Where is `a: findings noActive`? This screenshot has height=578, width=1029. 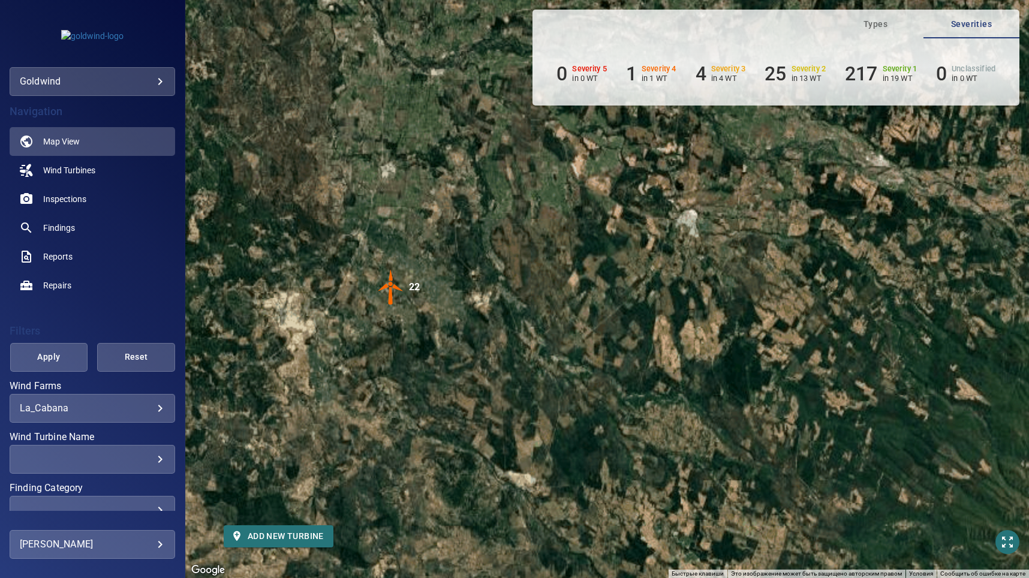 a: findings noActive is located at coordinates (92, 228).